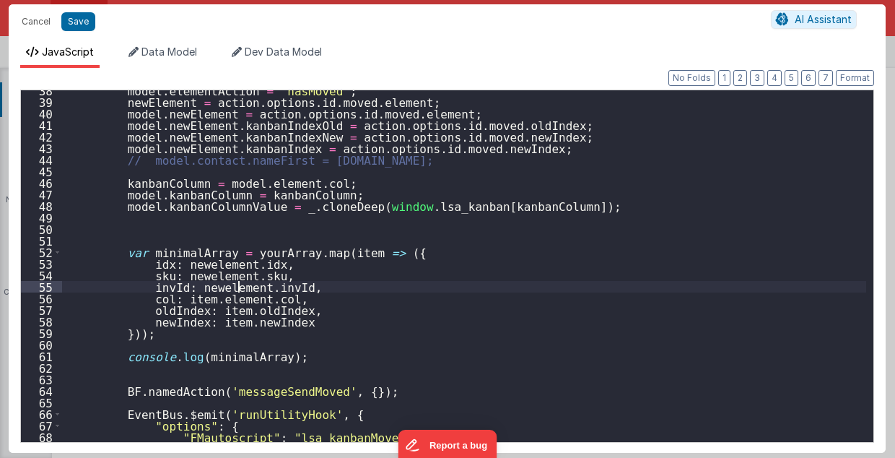 The width and height of the screenshot is (895, 458). What do you see at coordinates (823, 19) in the screenshot?
I see `span: AI Assistant` at bounding box center [823, 19].